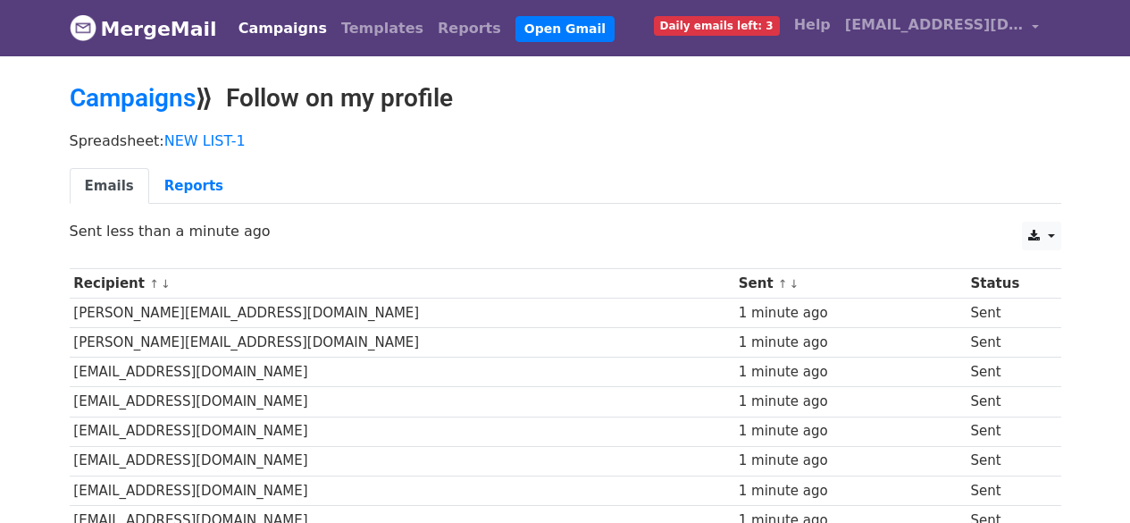 This screenshot has height=523, width=1130. I want to click on p: Sent less than a minute ago, so click(566, 231).